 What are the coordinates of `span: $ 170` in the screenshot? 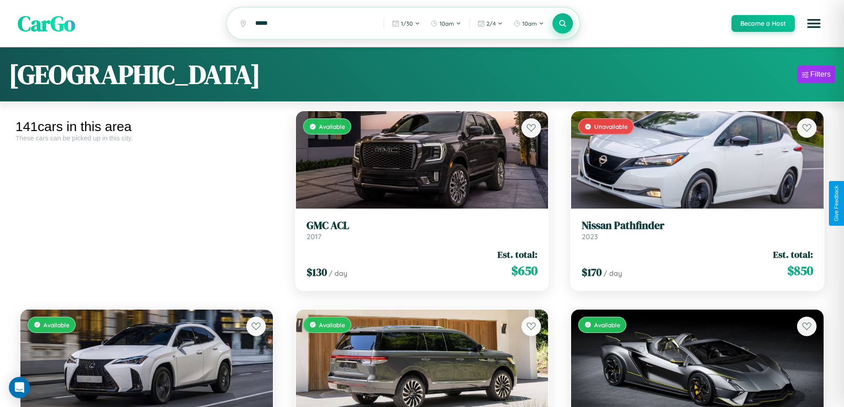 It's located at (591, 272).